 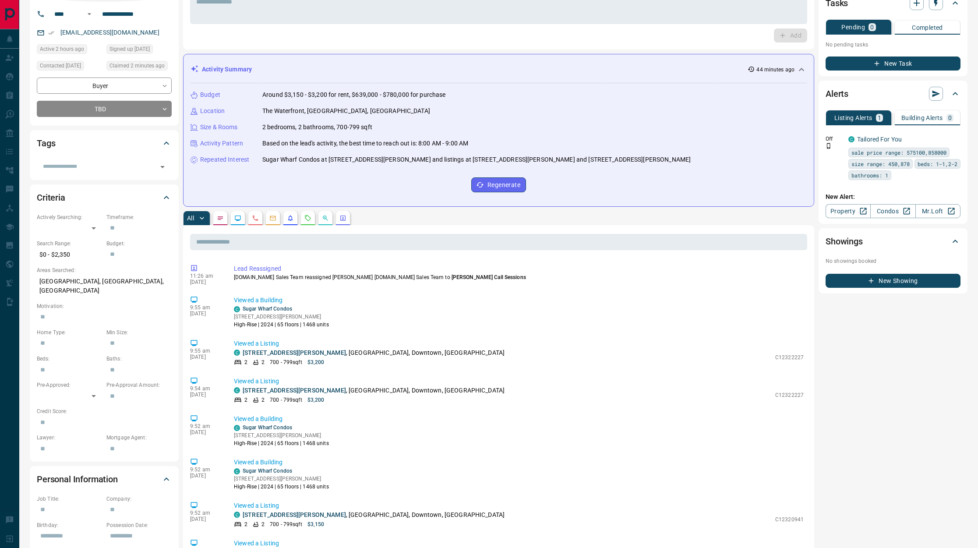 I want to click on div: Showings, so click(x=893, y=241).